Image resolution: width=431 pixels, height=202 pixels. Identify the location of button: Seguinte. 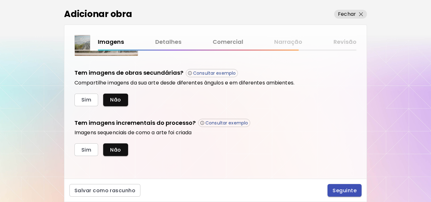
(345, 191).